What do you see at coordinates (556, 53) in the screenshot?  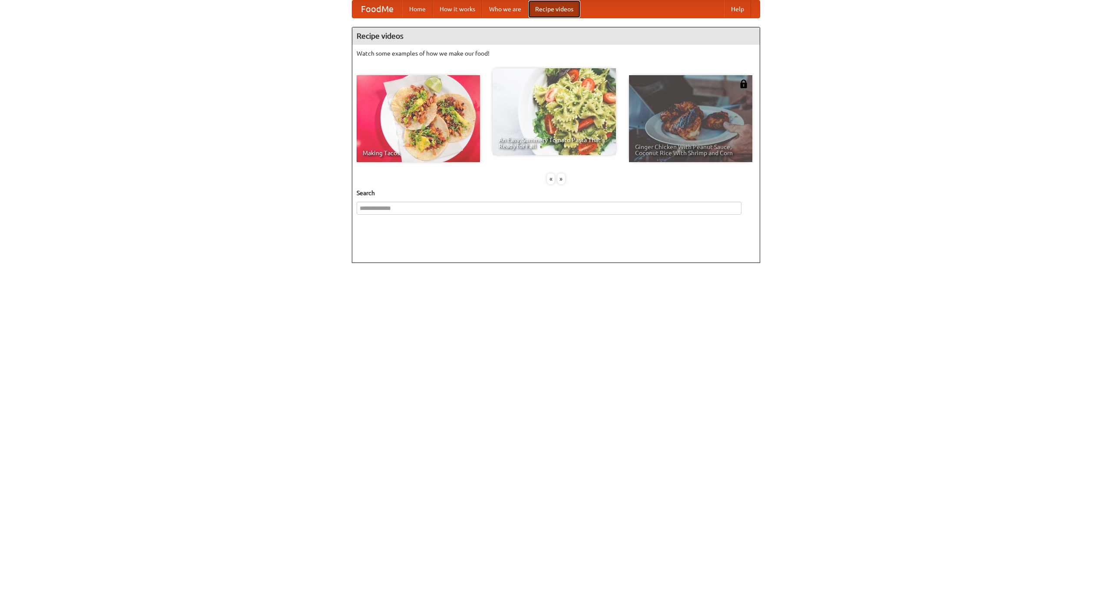 I see `p: Watch some examples of how we make our food!` at bounding box center [556, 53].